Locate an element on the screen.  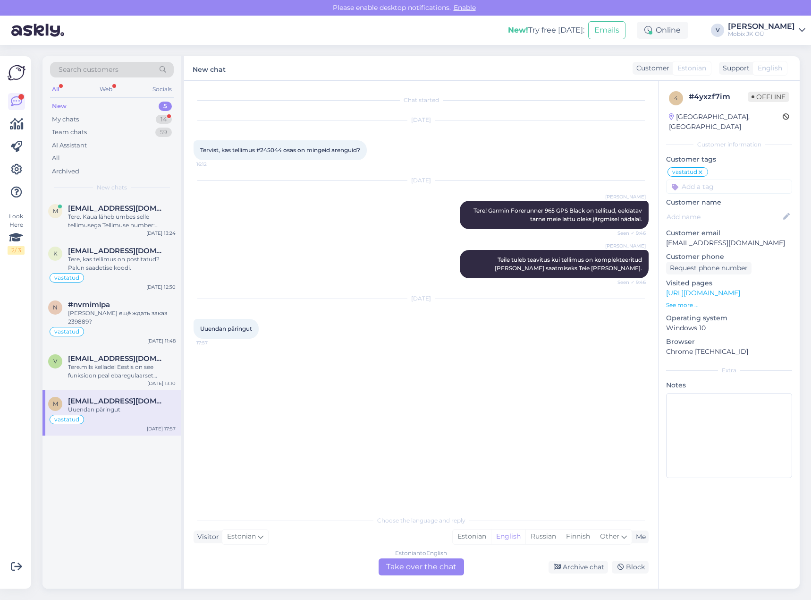
span: Enable is located at coordinates (465, 8).